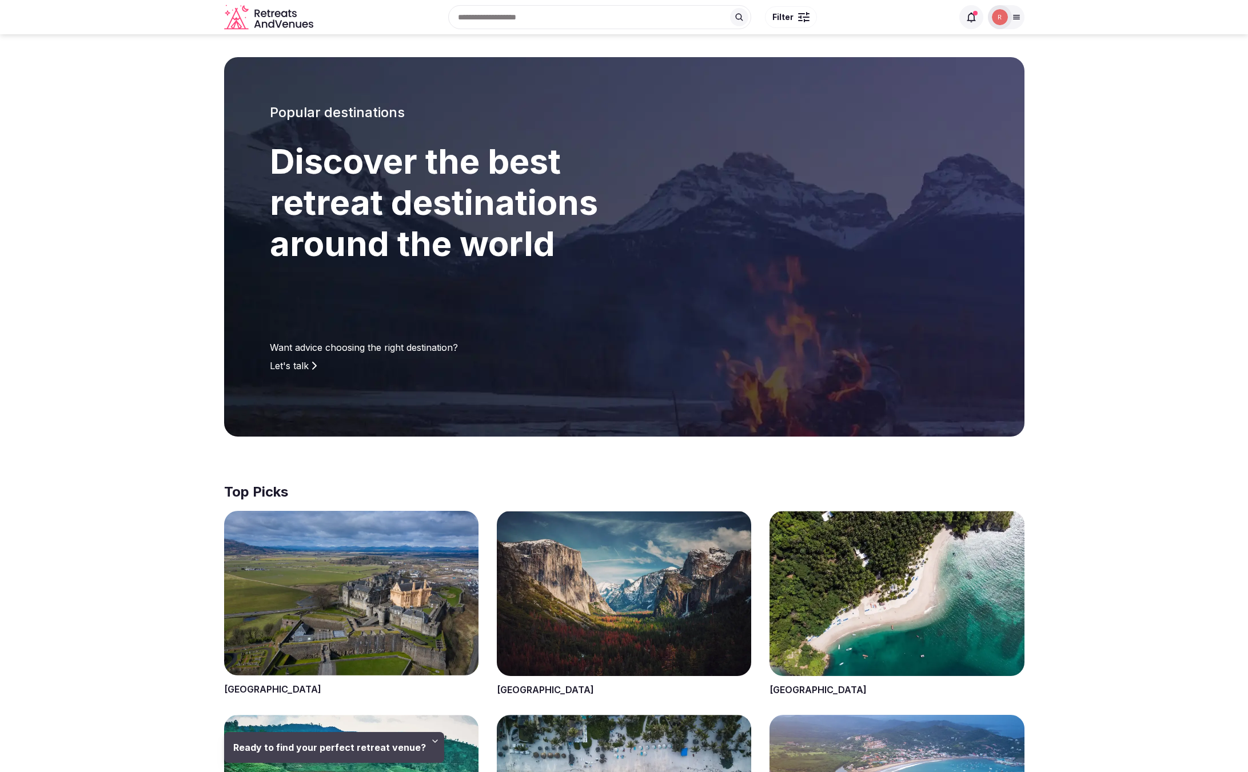 The width and height of the screenshot is (1248, 772). Describe the element at coordinates (1000, 17) in the screenshot. I see `img: Ryan Sanford` at that location.